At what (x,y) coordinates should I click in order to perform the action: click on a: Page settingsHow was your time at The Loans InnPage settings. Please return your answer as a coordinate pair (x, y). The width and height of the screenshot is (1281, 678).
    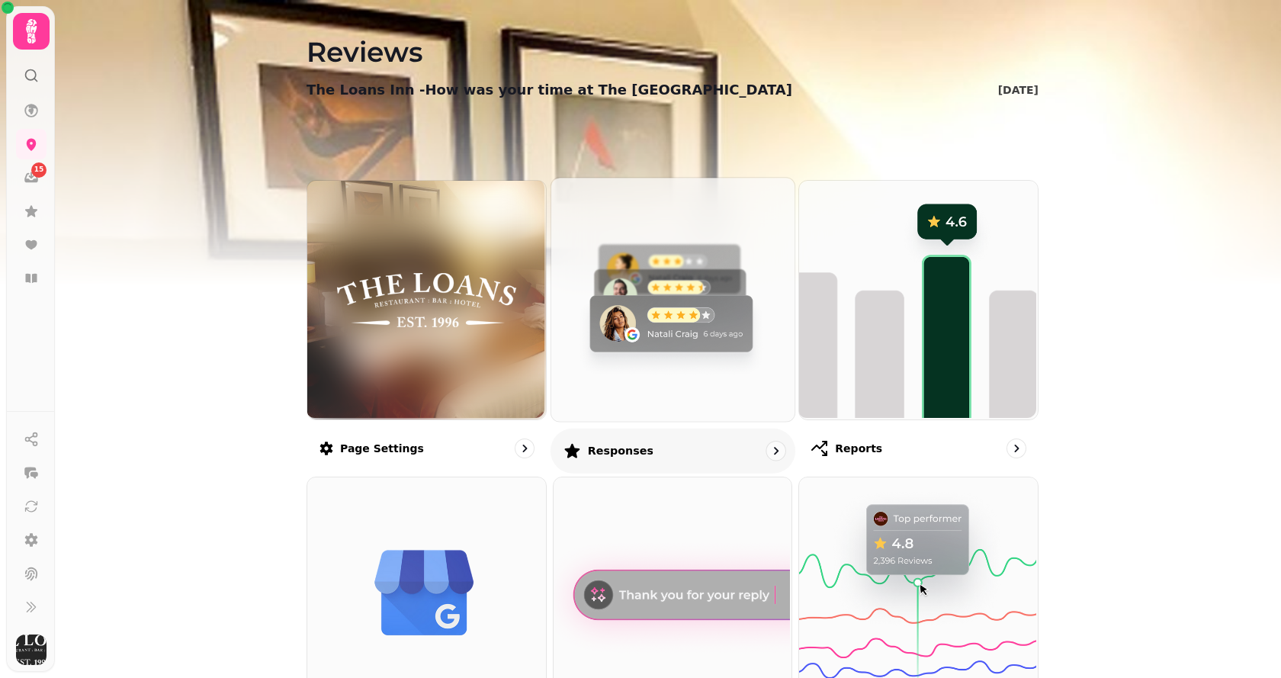
    Looking at the image, I should click on (426, 325).